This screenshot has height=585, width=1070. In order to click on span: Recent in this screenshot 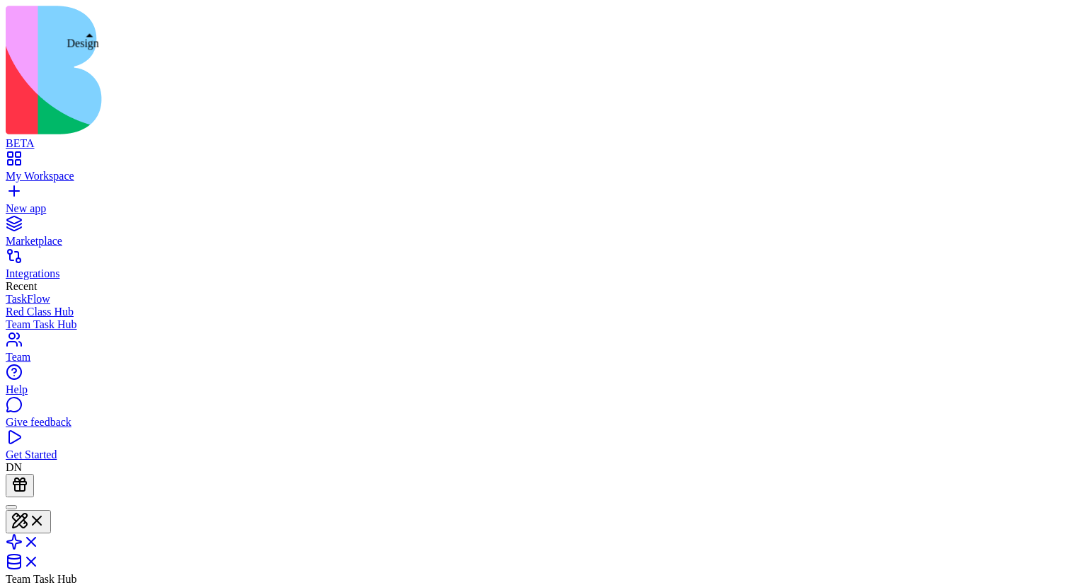, I will do `click(21, 286)`.